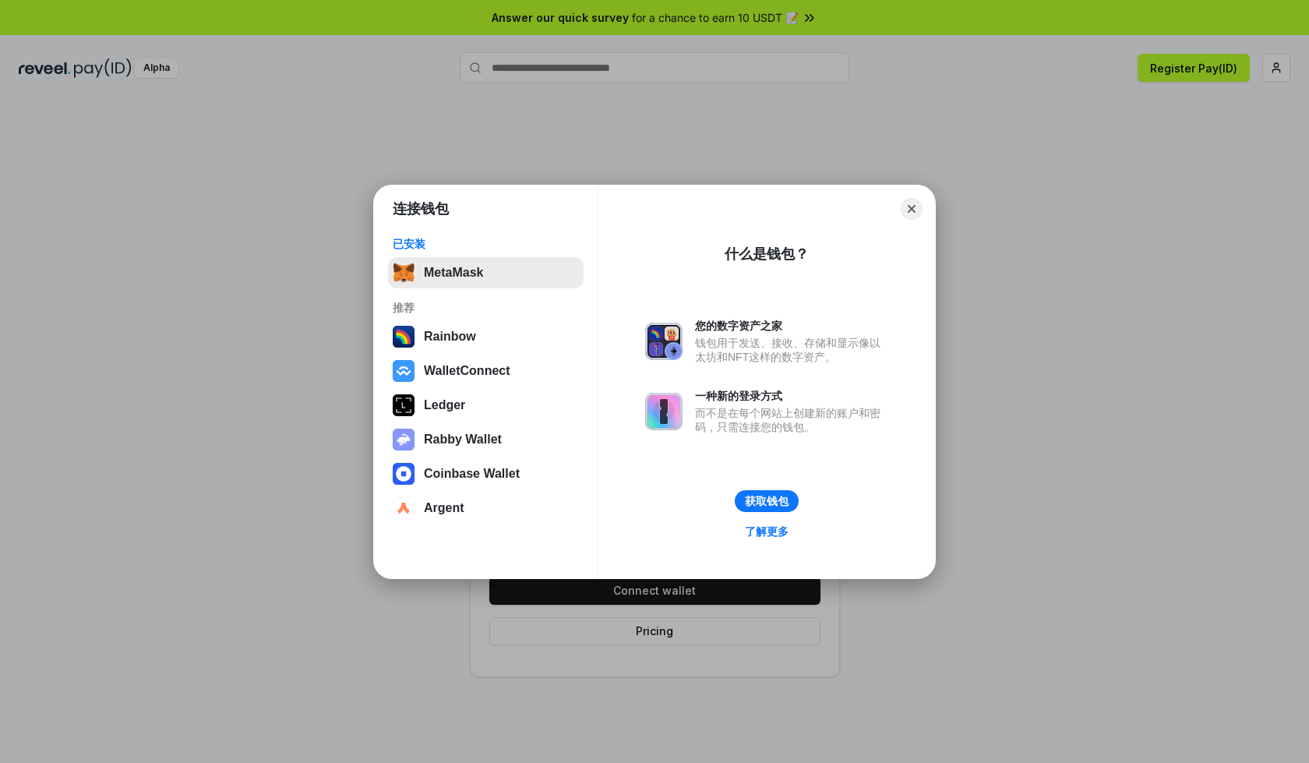 This screenshot has width=1309, height=763. What do you see at coordinates (450, 337) in the screenshot?
I see `div: Rainbow` at bounding box center [450, 337].